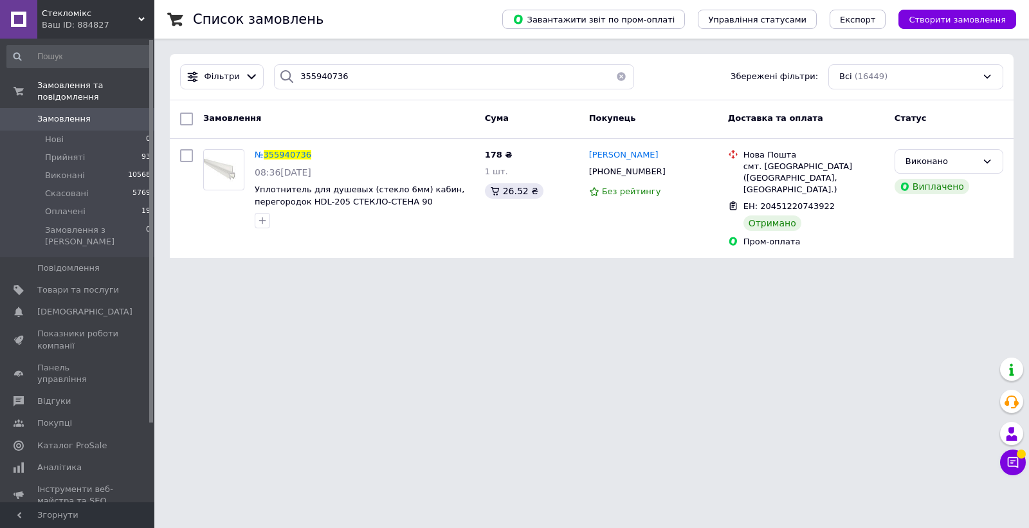 This screenshot has height=528, width=1029. I want to click on button: Очистить, so click(621, 77).